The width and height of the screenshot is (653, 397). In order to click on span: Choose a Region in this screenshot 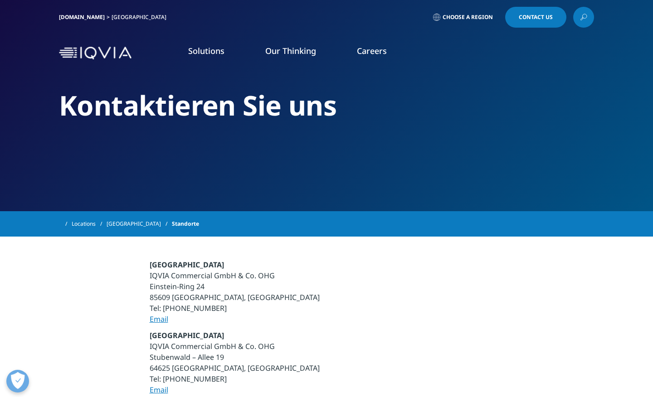, I will do `click(468, 17)`.